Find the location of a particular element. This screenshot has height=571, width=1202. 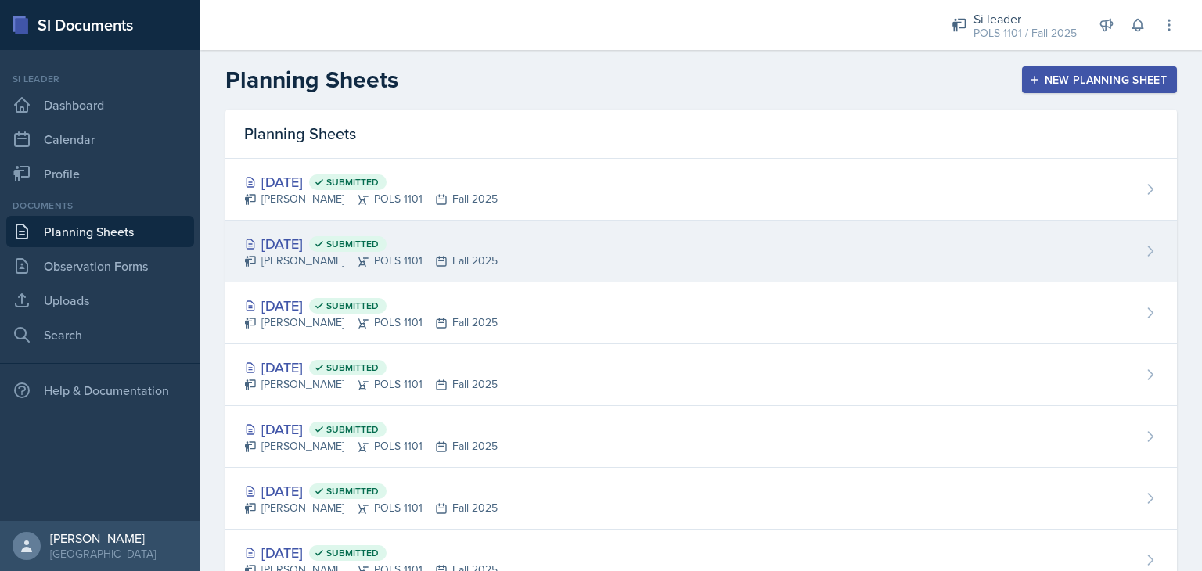

div: Help & Documentation is located at coordinates (100, 391).